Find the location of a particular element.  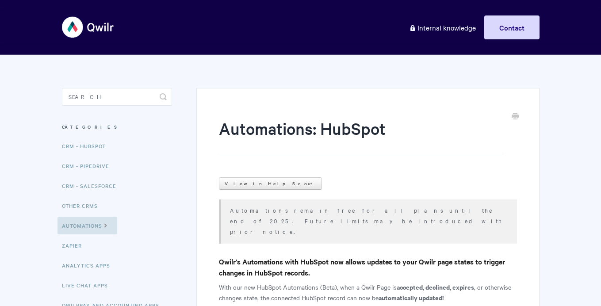

a: Print this Article is located at coordinates (515, 117).